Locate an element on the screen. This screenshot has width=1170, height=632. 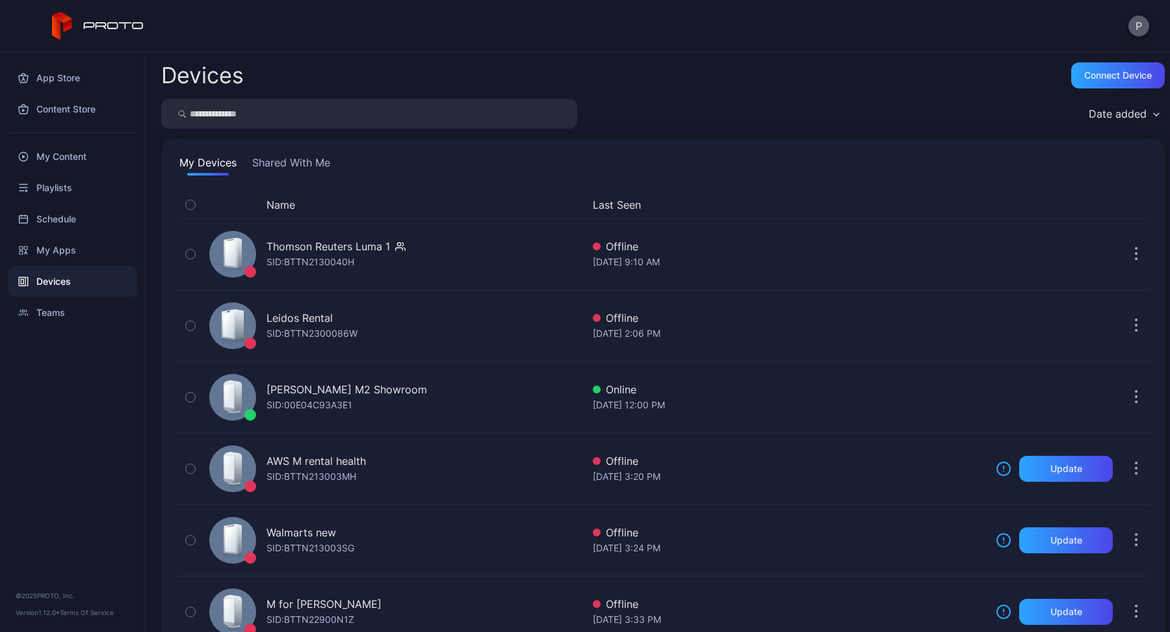
div: Schedule is located at coordinates (72, 219).